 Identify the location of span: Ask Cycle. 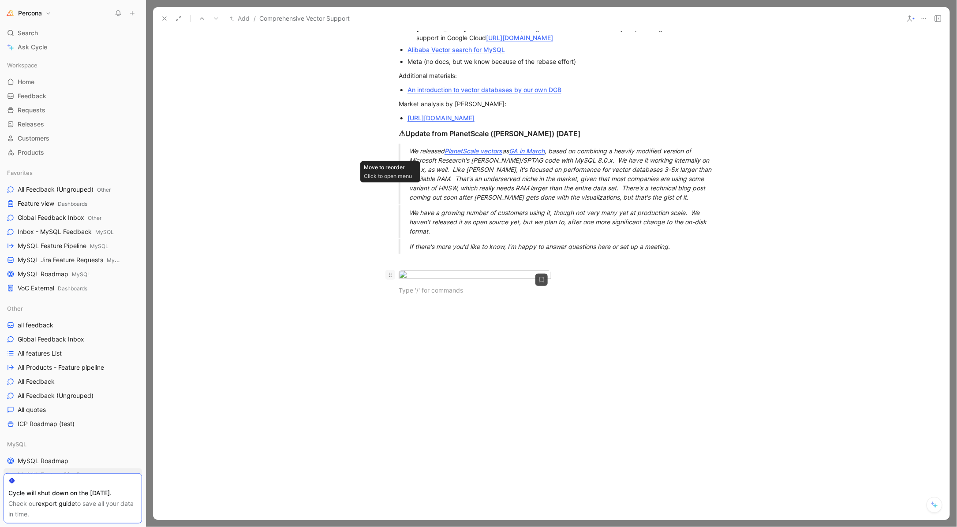
(32, 47).